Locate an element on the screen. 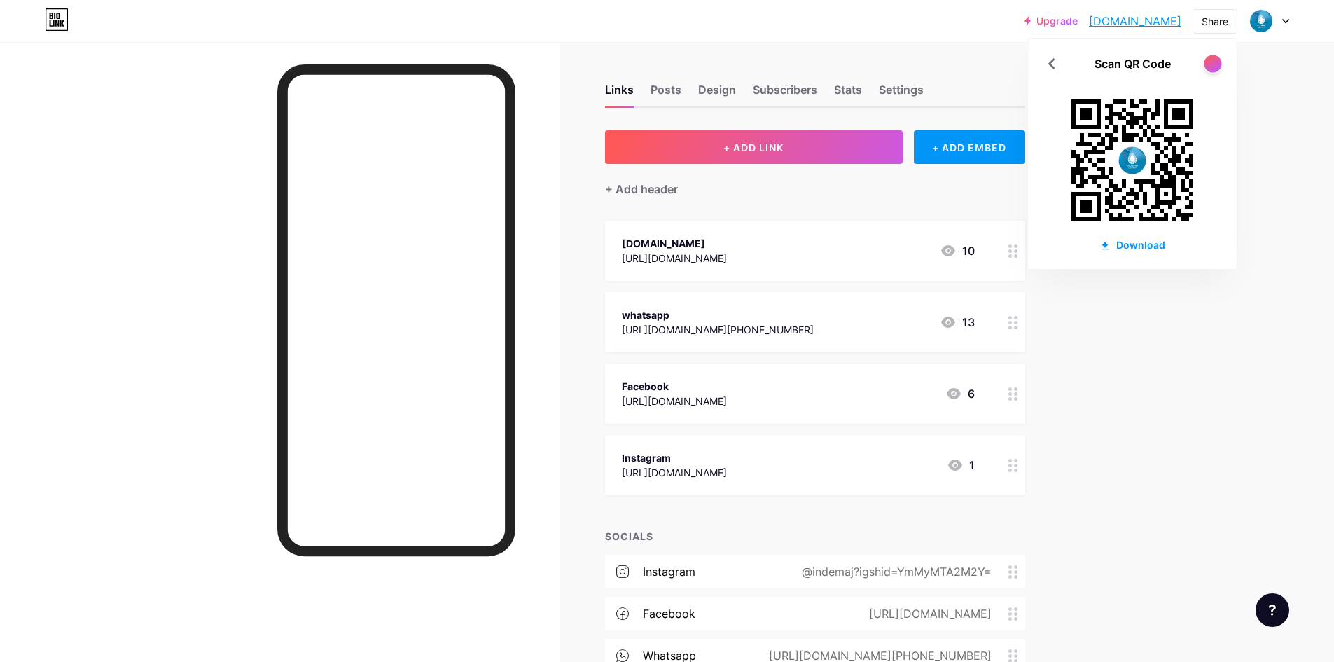 The image size is (1334, 662). div: Instagram is located at coordinates (675, 457).